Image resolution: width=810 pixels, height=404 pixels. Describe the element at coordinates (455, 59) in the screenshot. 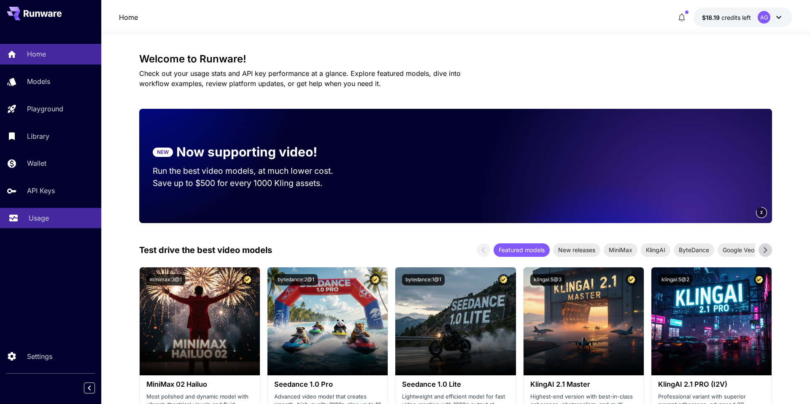

I see `h3: Welcome to Runware!` at that location.